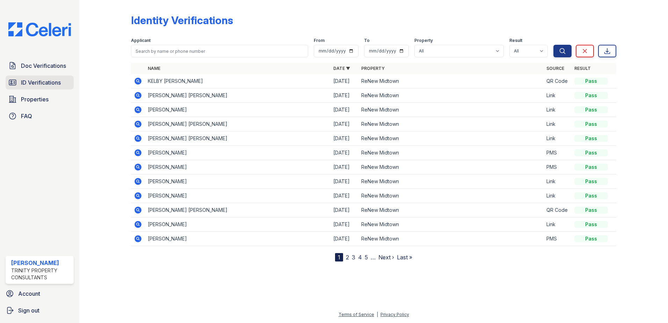 This screenshot has width=668, height=323. I want to click on div: 1, so click(339, 257).